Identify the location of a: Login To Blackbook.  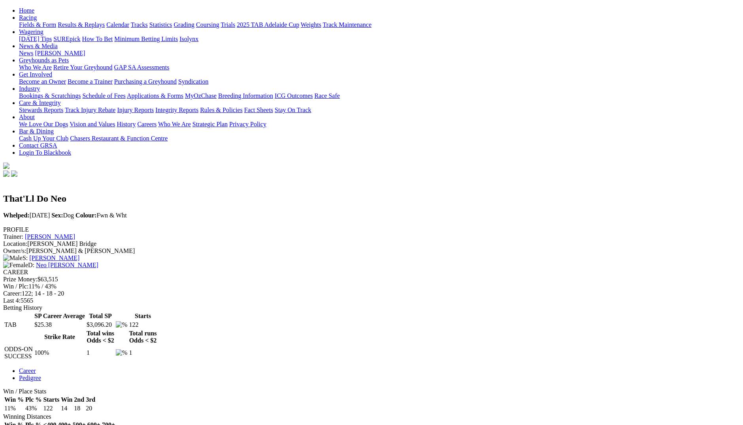
(45, 152).